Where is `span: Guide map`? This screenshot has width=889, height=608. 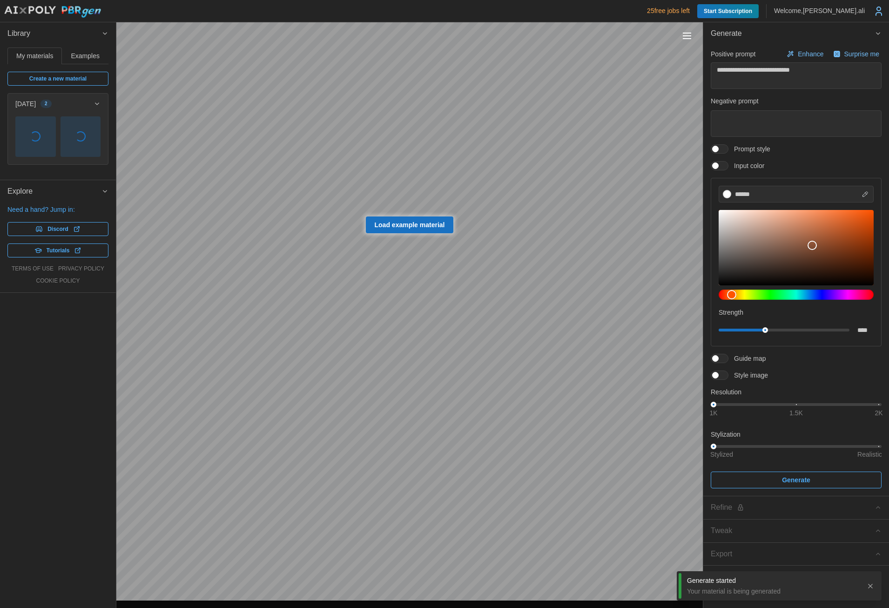 span: Guide map is located at coordinates (747, 359).